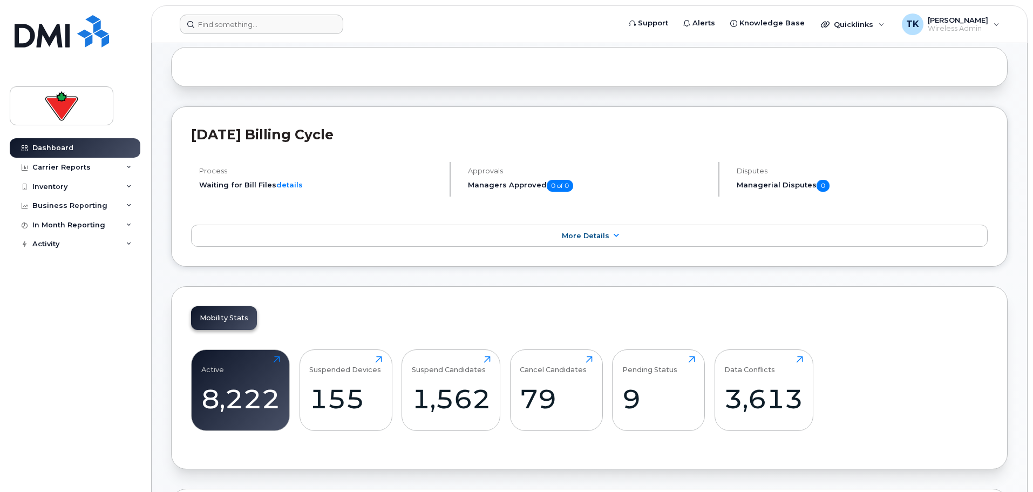 The image size is (1033, 492). What do you see at coordinates (553, 364) in the screenshot?
I see `div: Cancel Candidates` at bounding box center [553, 364].